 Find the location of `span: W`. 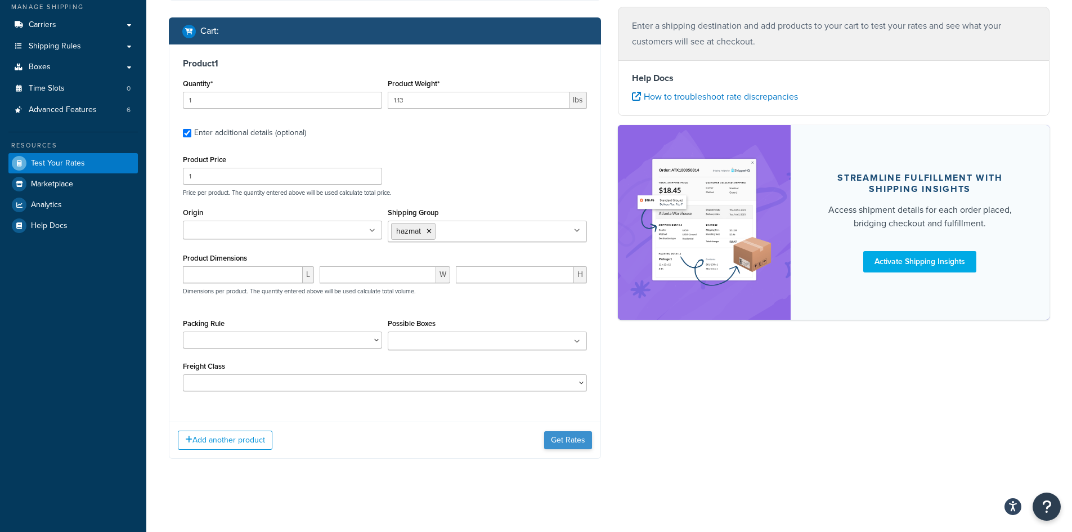

span: W is located at coordinates (443, 275).